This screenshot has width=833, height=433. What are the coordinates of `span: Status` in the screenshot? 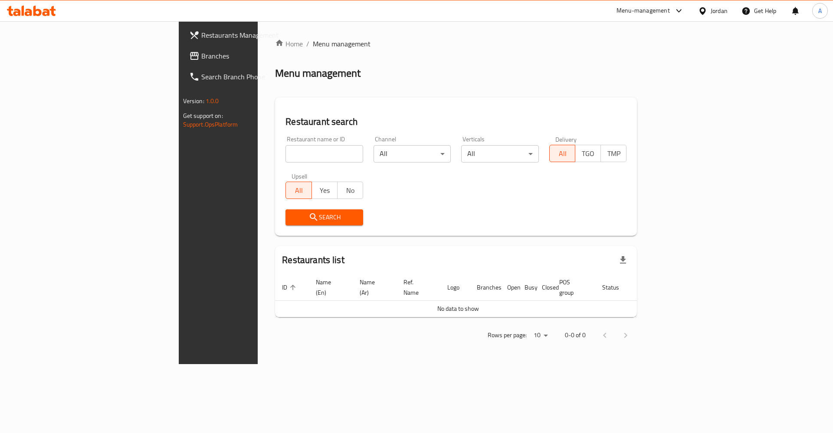 It's located at (616, 288).